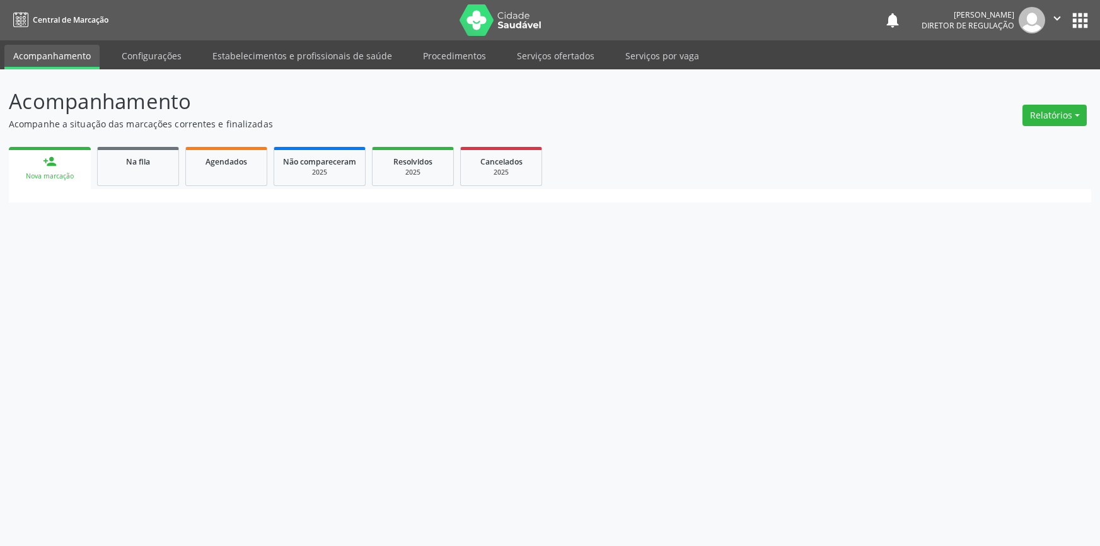  Describe the element at coordinates (226, 161) in the screenshot. I see `span: Agendados` at that location.